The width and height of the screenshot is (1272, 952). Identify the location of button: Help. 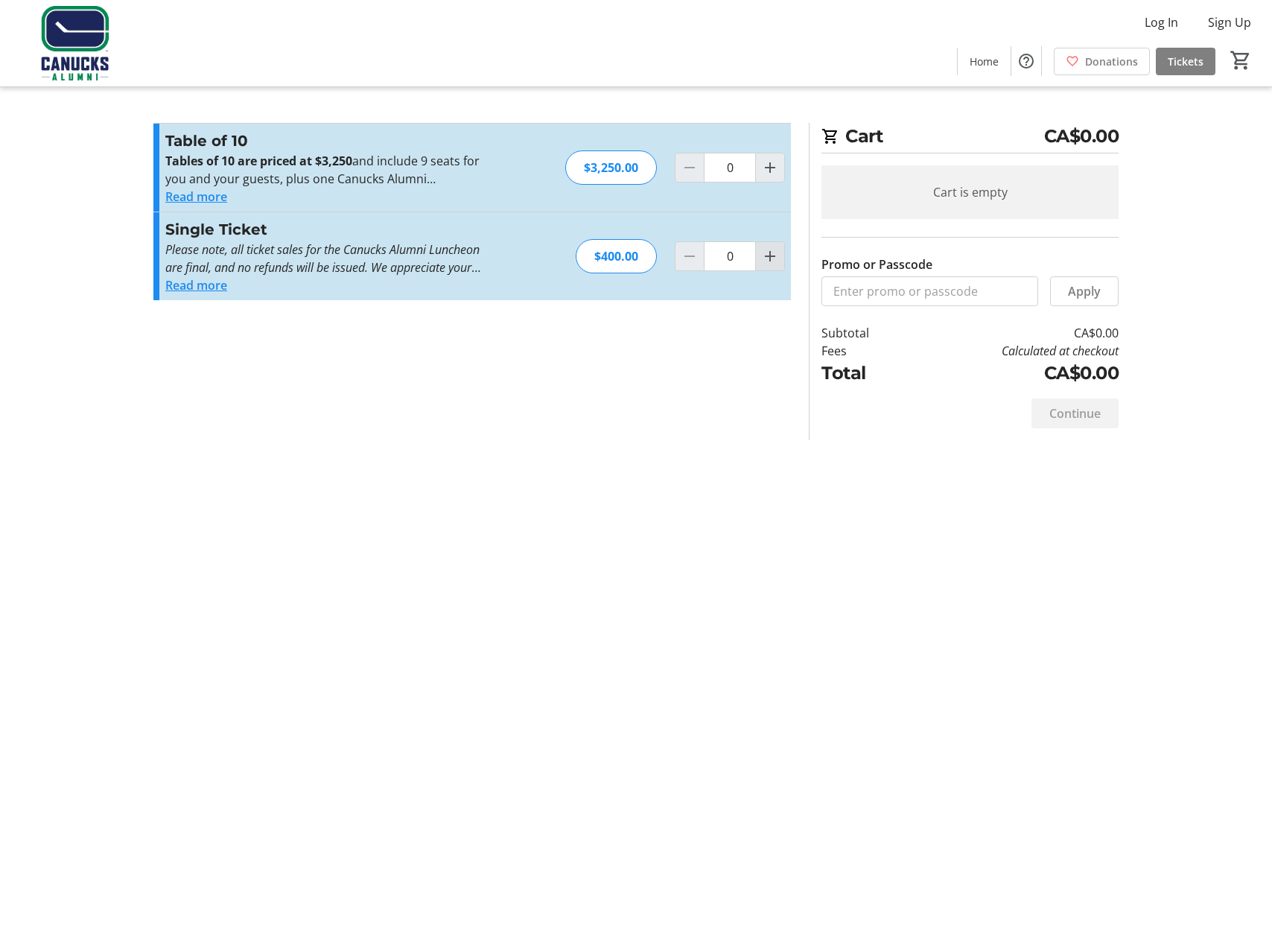
(1026, 61).